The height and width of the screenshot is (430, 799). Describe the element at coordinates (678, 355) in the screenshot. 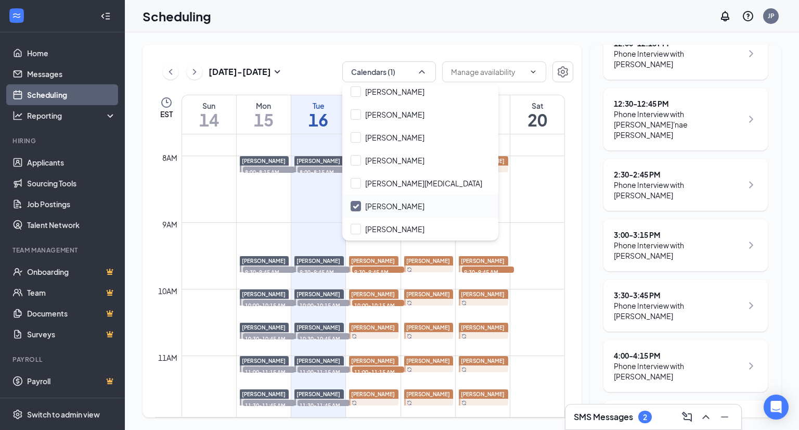

I see `div: 4:00 - 4:15 PM` at that location.